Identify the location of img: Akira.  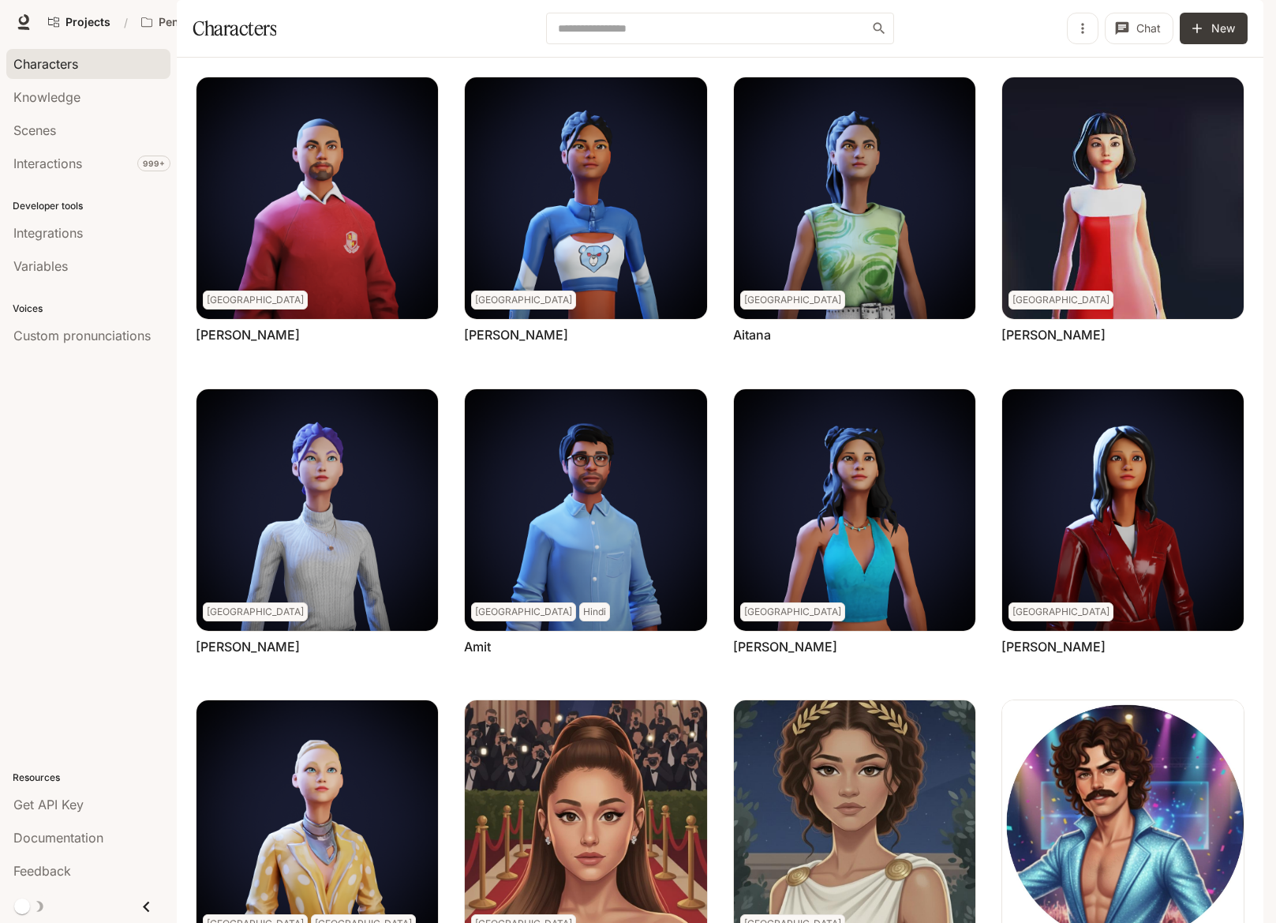
(1123, 198).